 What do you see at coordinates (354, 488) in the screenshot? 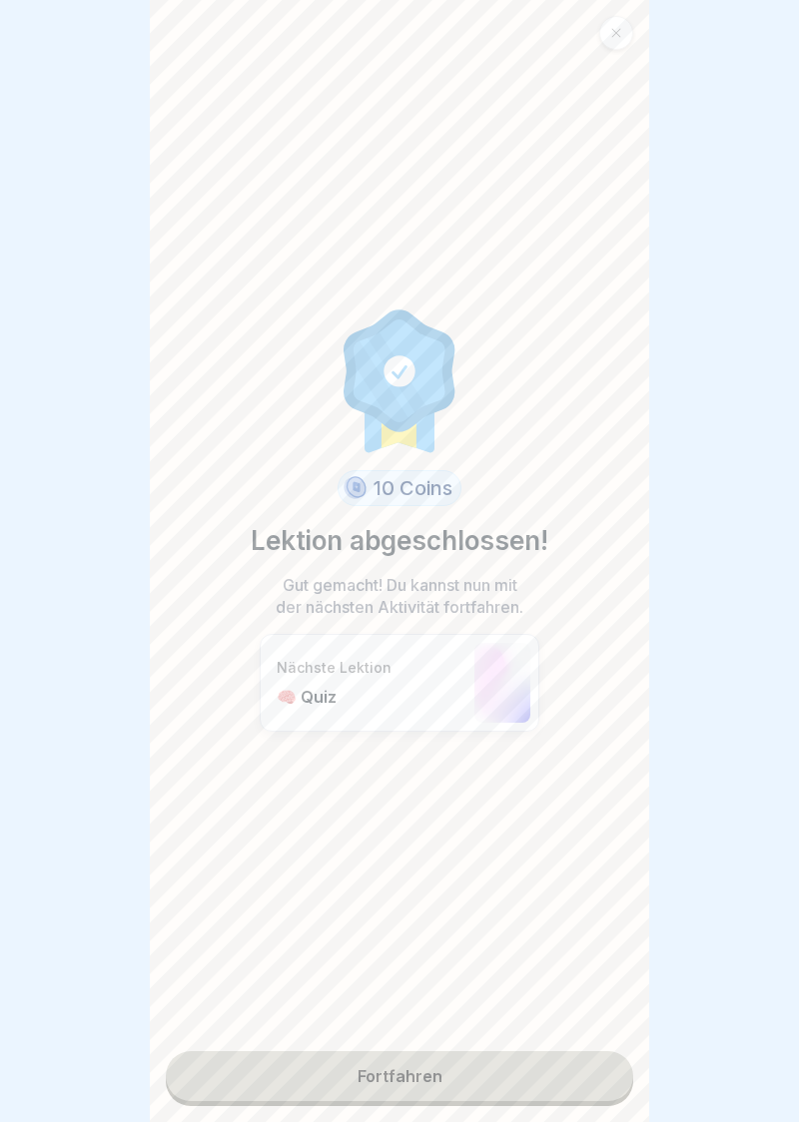
I see `img: coin.svg` at bounding box center [354, 488].